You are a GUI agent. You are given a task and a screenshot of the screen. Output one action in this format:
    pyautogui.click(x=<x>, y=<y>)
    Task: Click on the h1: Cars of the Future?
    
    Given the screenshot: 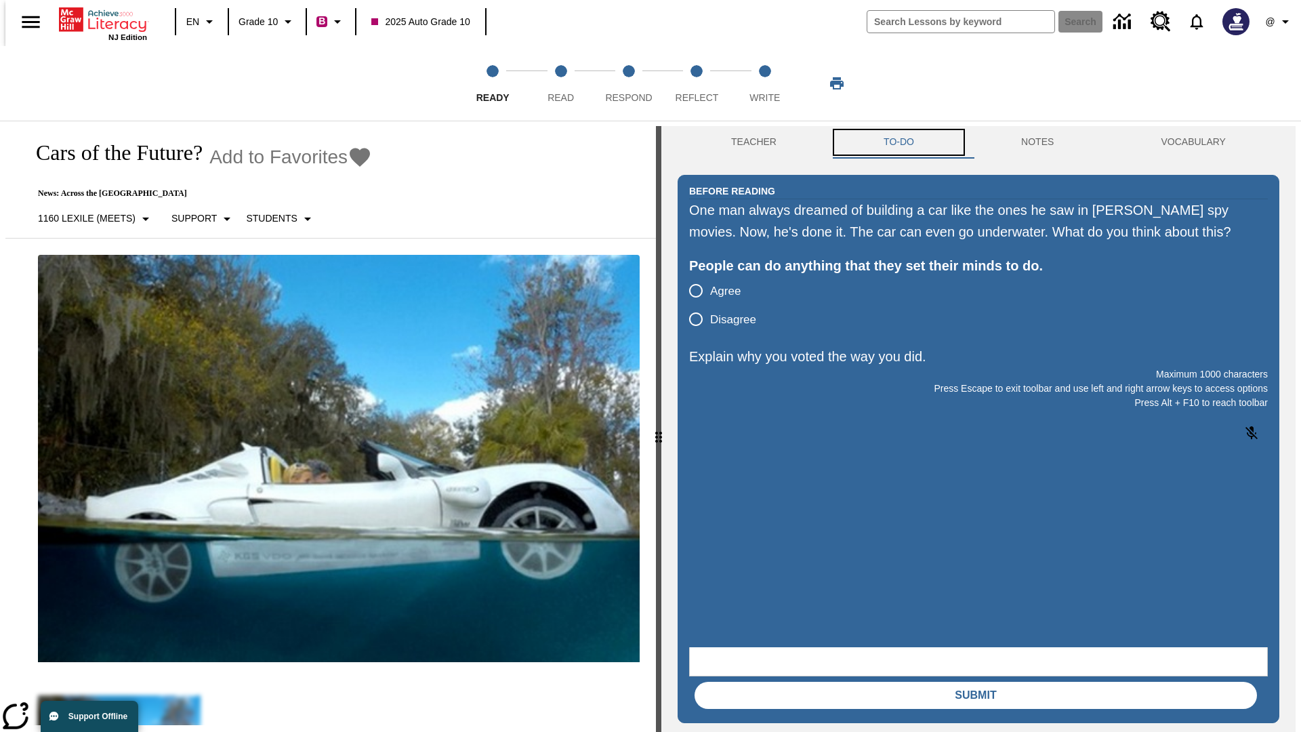 What is the action you would take?
    pyautogui.click(x=112, y=152)
    